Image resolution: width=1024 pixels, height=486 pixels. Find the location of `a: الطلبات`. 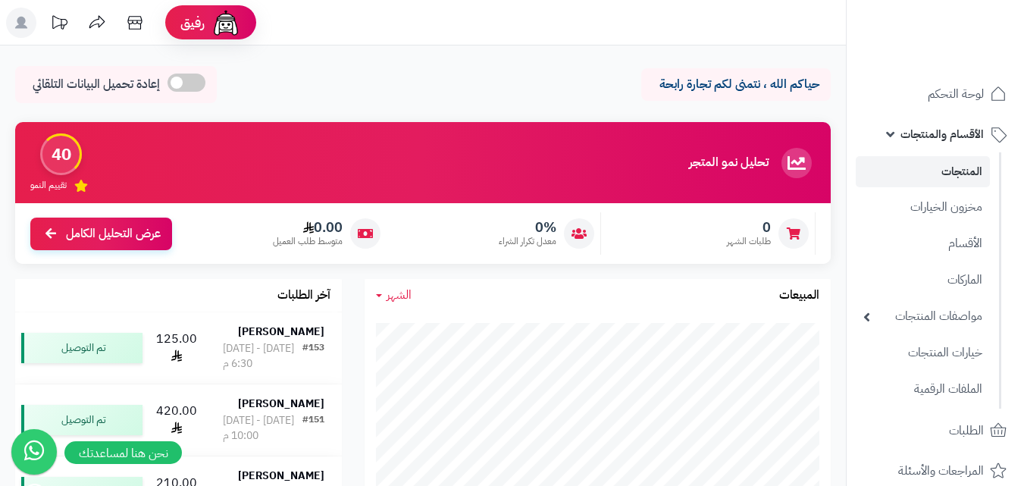

a: الطلبات is located at coordinates (935, 431).